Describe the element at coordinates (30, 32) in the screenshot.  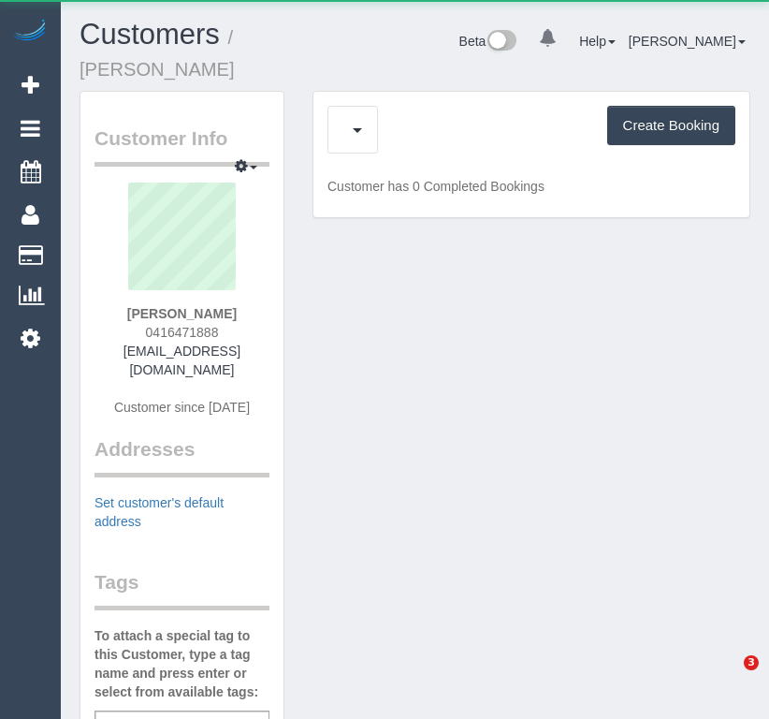
I see `img: Automaid Logo` at that location.